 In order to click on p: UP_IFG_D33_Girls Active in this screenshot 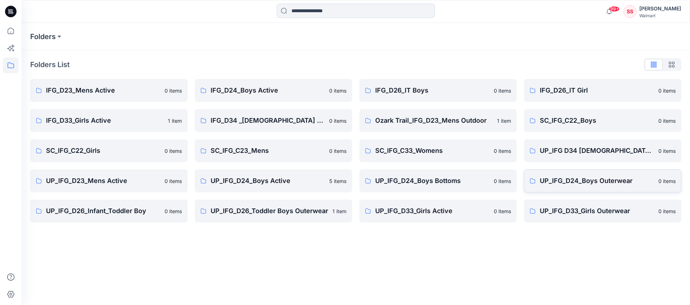, I will do `click(432, 211)`.